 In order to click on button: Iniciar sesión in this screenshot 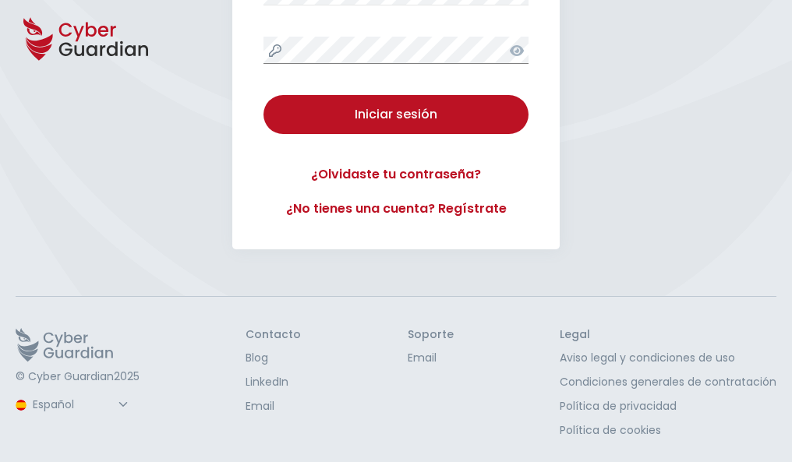, I will do `click(396, 115)`.